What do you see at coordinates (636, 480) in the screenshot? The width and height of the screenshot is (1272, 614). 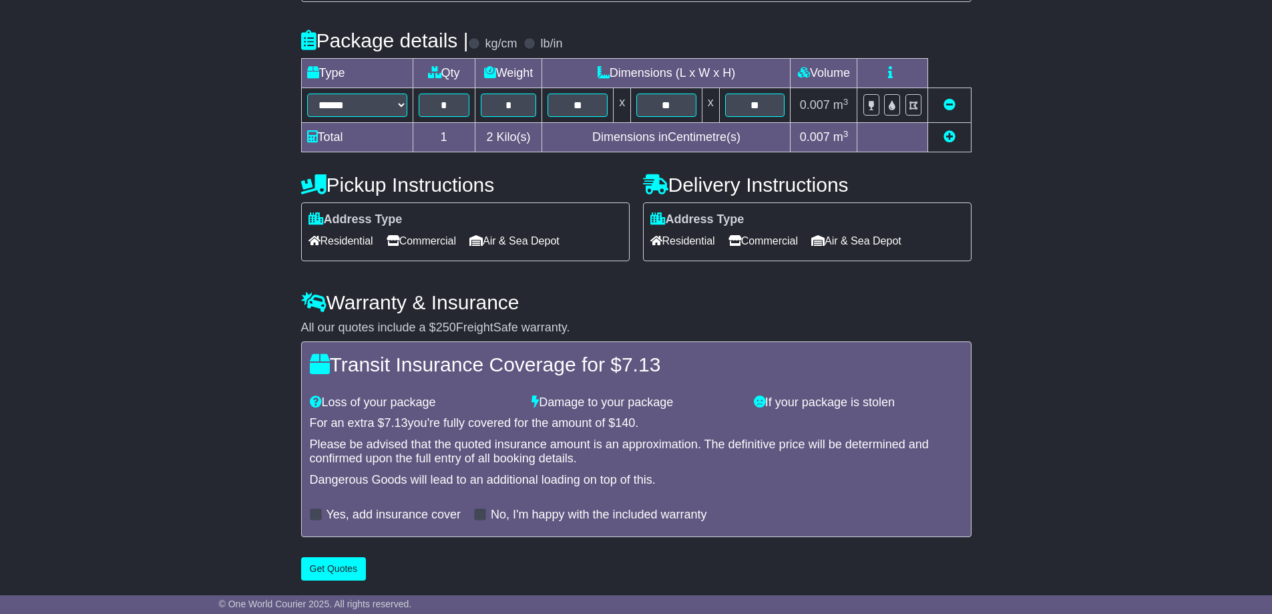 I see `div: Dangerous Goods will lead to an additional loading on top of this.` at bounding box center [636, 480].